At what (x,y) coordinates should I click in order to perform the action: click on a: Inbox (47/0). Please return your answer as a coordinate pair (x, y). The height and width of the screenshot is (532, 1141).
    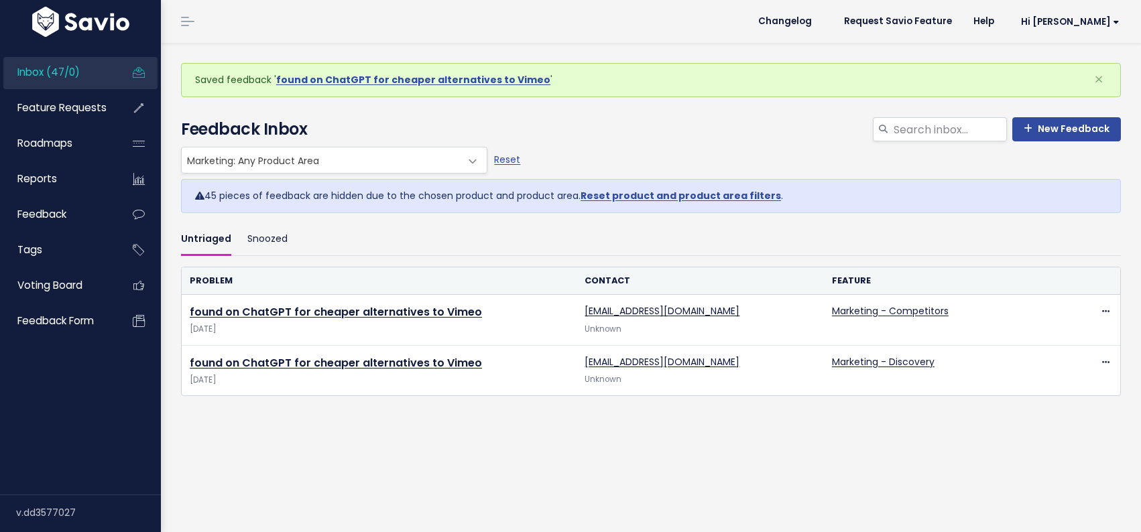
    Looking at the image, I should click on (57, 72).